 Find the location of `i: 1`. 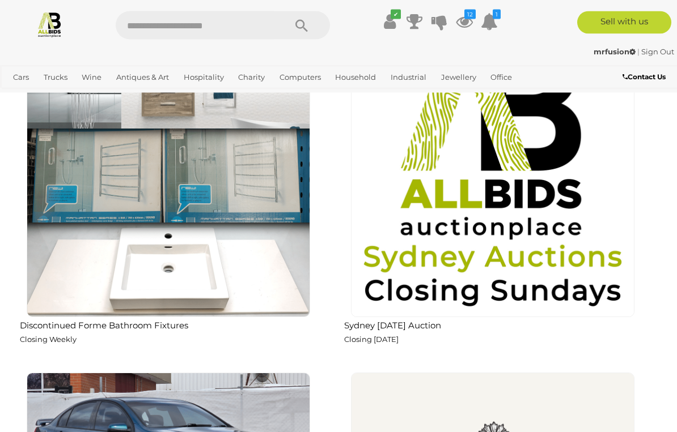

i: 1 is located at coordinates (496, 14).